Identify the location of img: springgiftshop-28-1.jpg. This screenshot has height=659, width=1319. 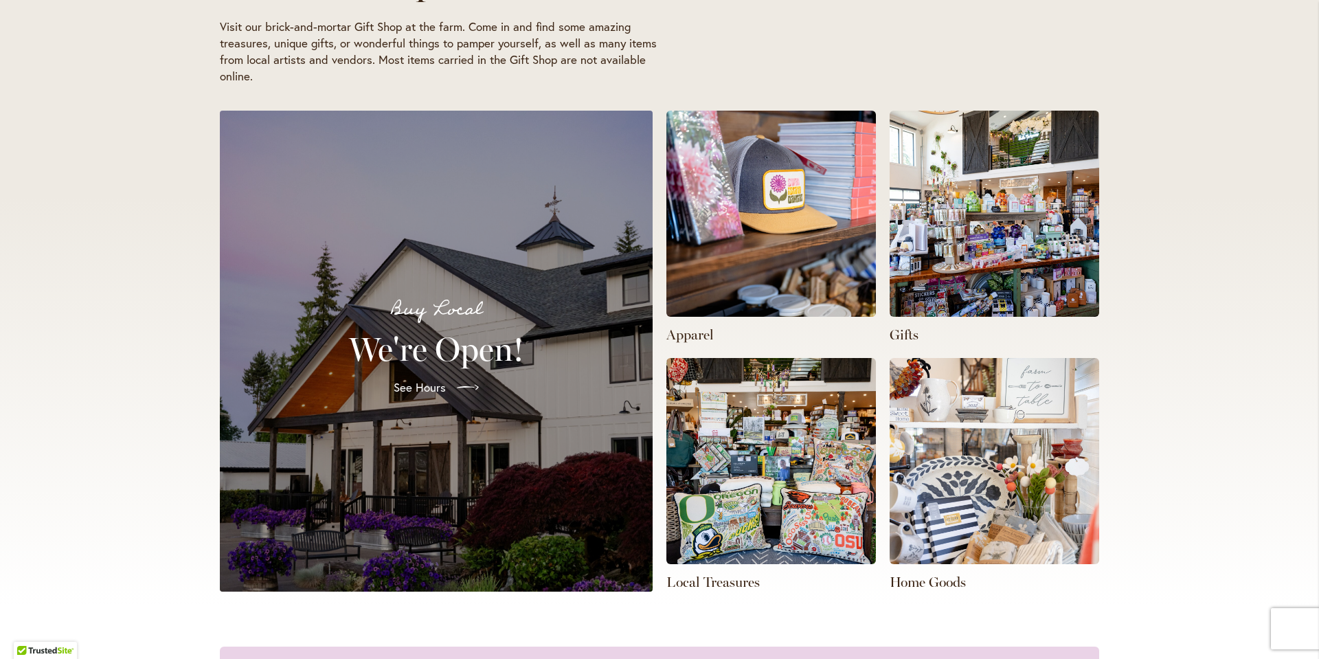
(771, 461).